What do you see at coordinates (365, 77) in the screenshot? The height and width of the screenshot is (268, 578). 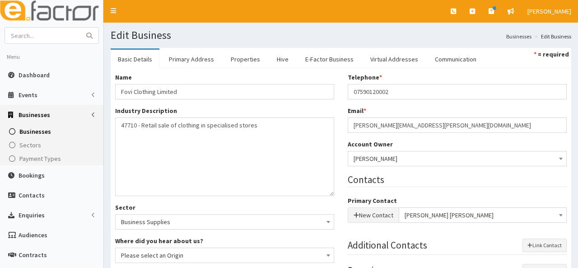 I see `label: Telephone` at bounding box center [365, 77].